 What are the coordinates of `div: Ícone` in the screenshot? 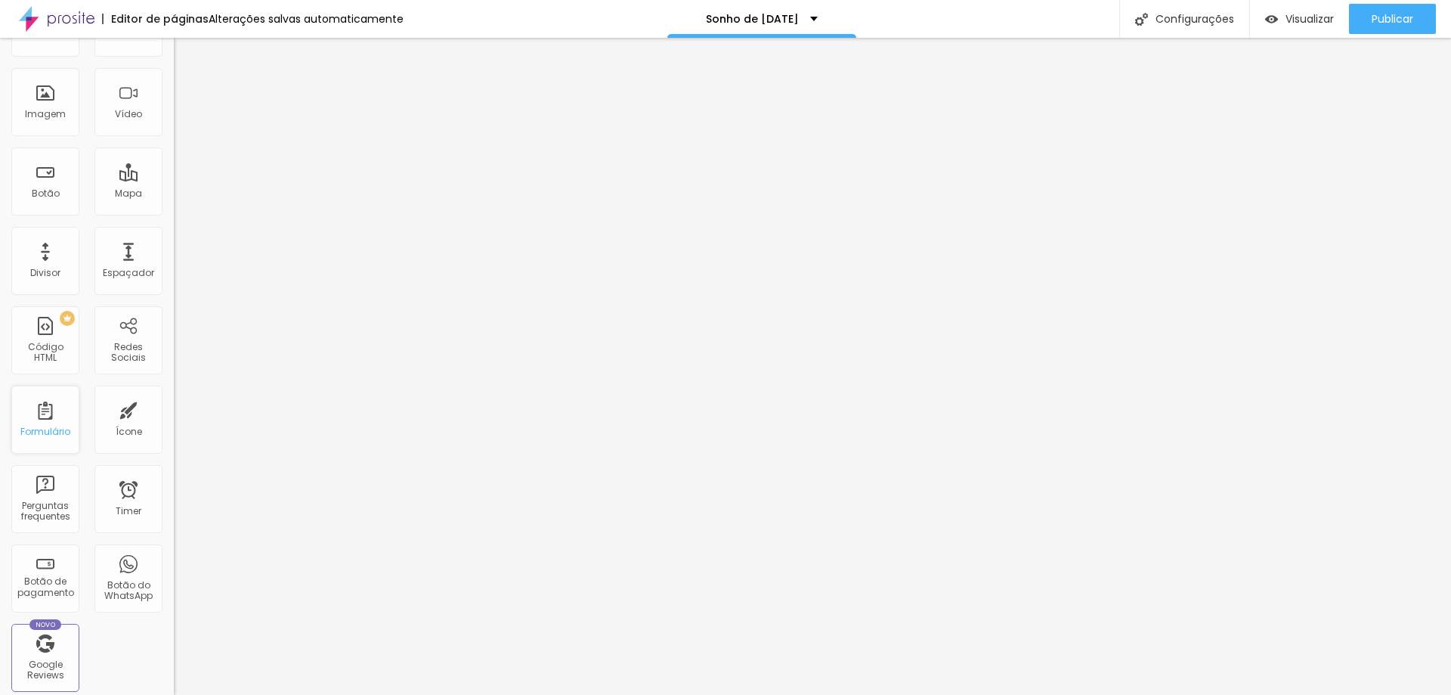 It's located at (129, 432).